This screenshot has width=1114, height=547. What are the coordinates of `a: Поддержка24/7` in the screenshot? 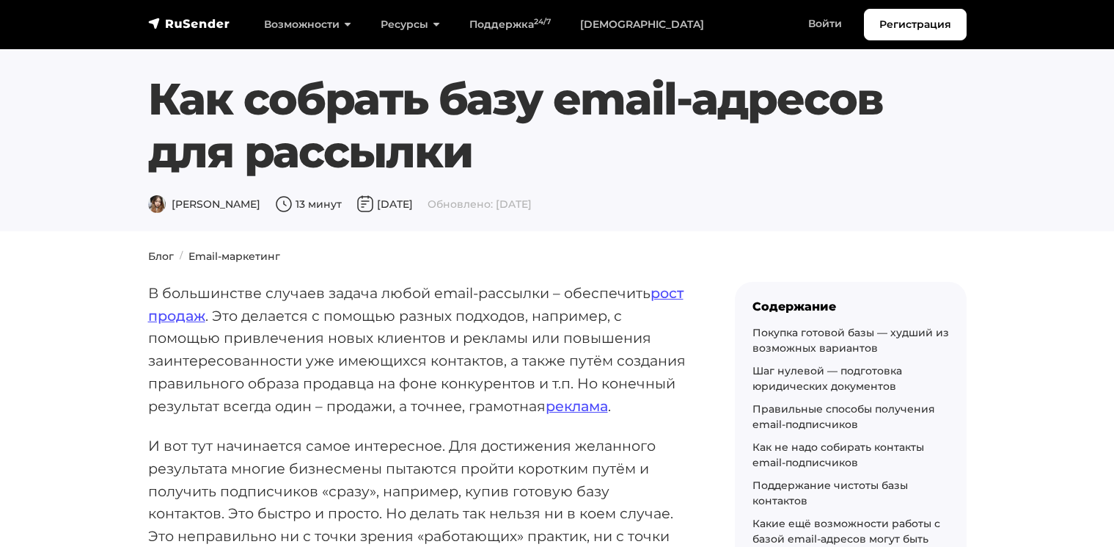 It's located at (510, 24).